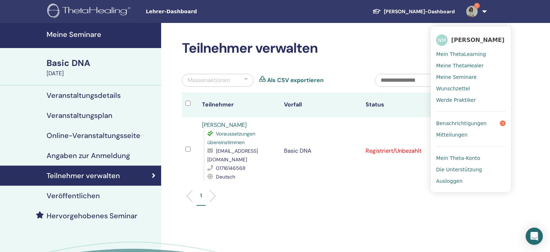 The width and height of the screenshot is (550, 252). Describe the element at coordinates (471, 88) in the screenshot. I see `a: Wunschzettel` at that location.